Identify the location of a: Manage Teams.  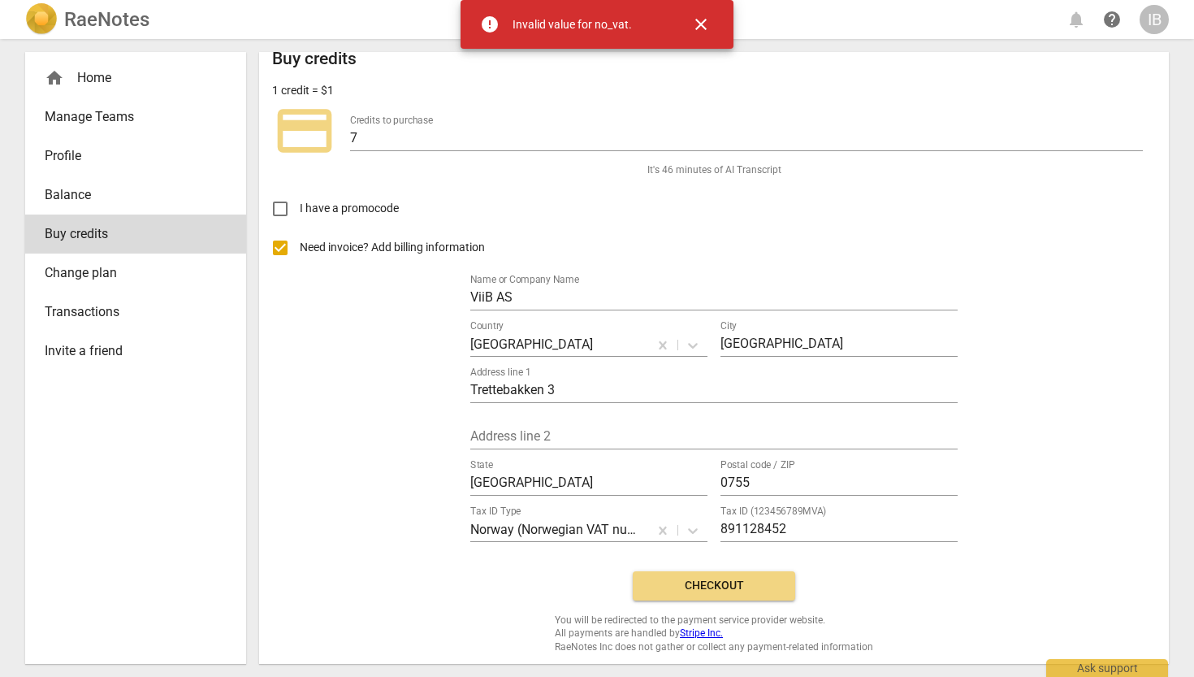
(136, 117).